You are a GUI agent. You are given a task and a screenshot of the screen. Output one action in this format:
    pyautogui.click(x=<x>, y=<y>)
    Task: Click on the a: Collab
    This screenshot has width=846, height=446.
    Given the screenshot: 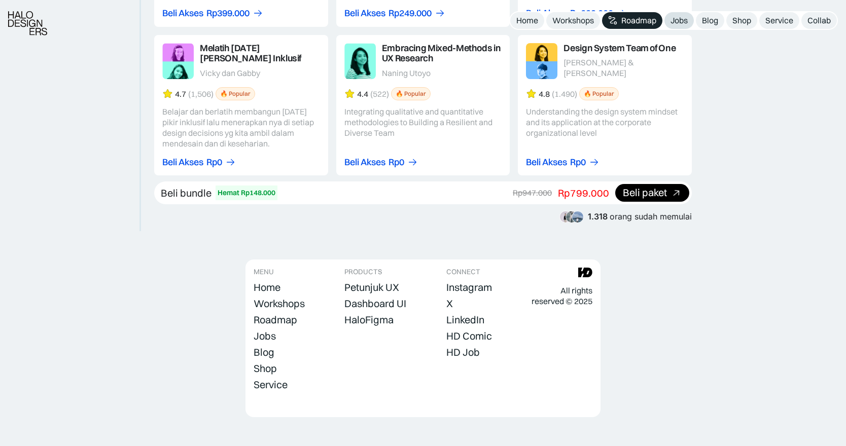 What is the action you would take?
    pyautogui.click(x=819, y=20)
    